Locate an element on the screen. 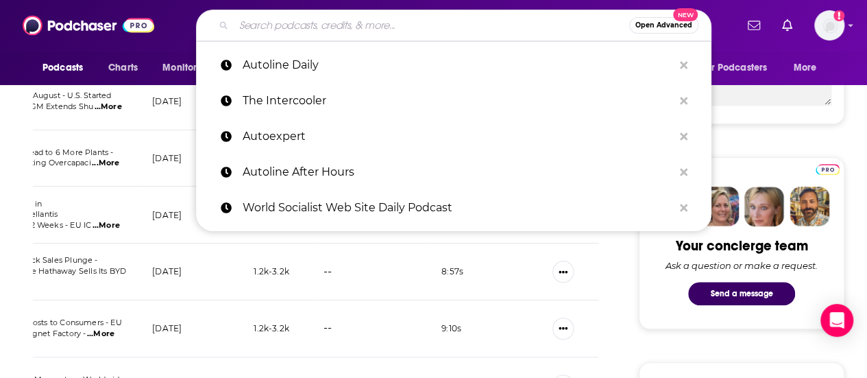 This screenshot has width=867, height=378. span: Monitoring is located at coordinates (186, 68).